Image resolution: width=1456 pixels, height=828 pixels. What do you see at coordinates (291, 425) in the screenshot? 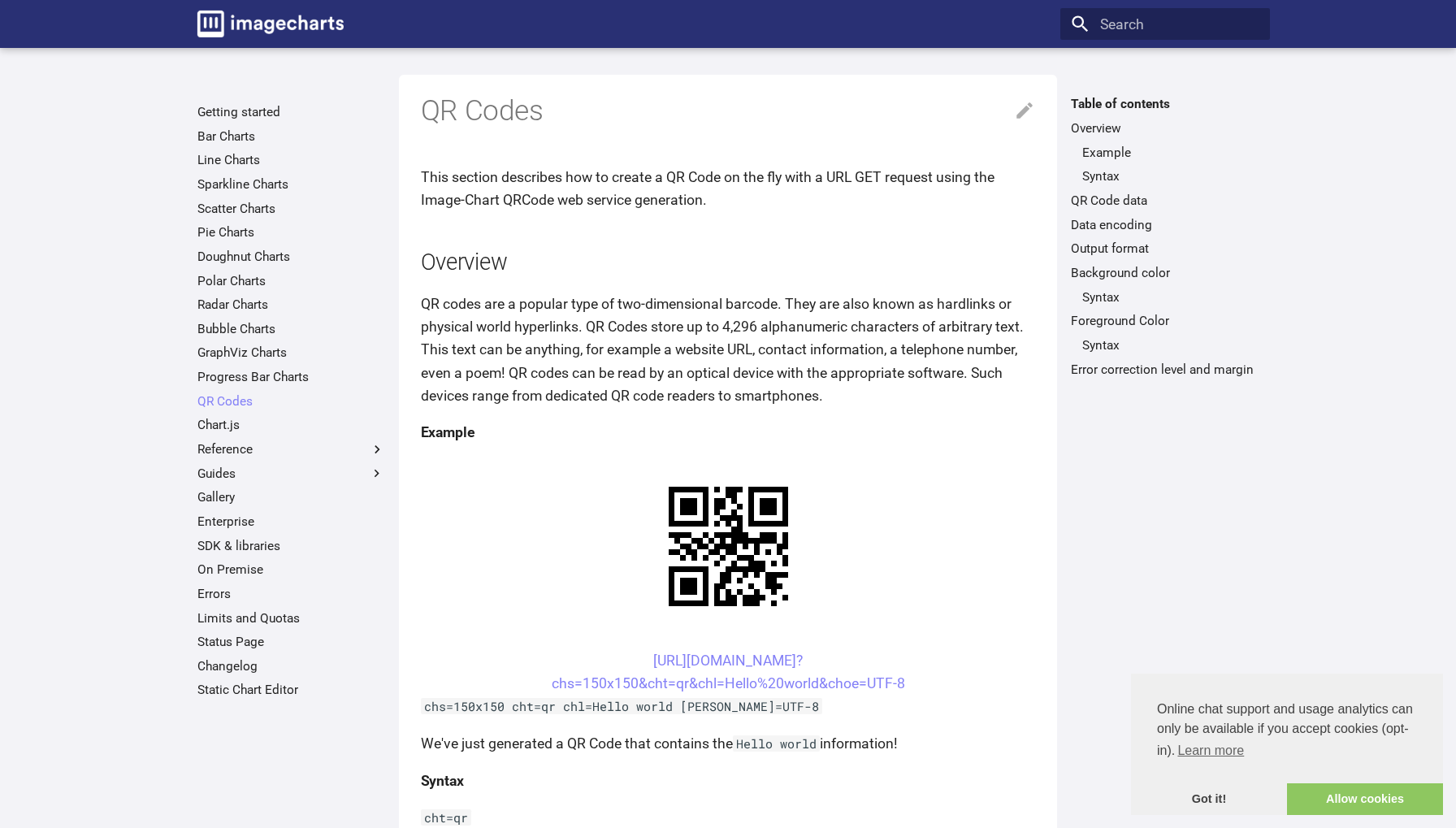
I see `a: Chart.js` at bounding box center [291, 425].